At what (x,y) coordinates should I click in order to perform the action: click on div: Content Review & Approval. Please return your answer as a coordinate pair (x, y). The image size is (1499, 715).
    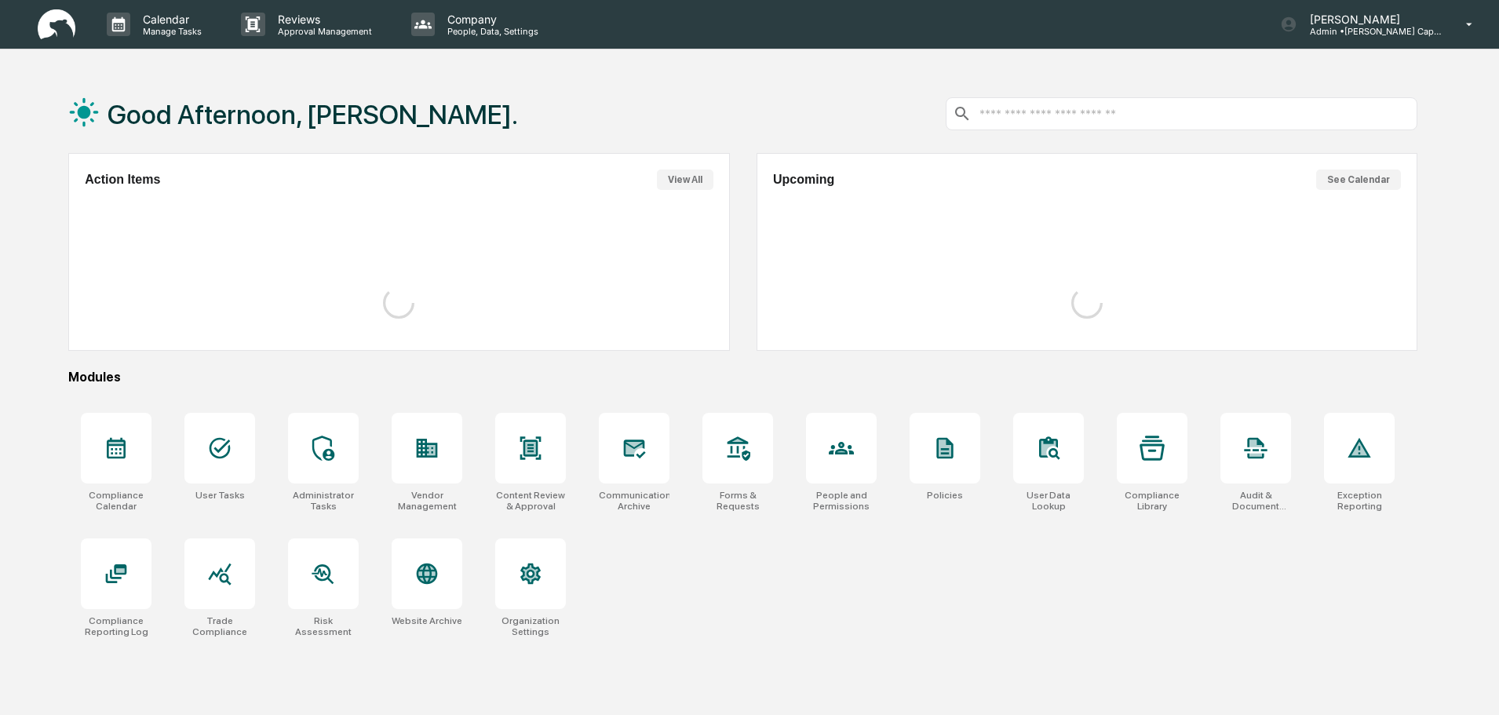
    Looking at the image, I should click on (531, 501).